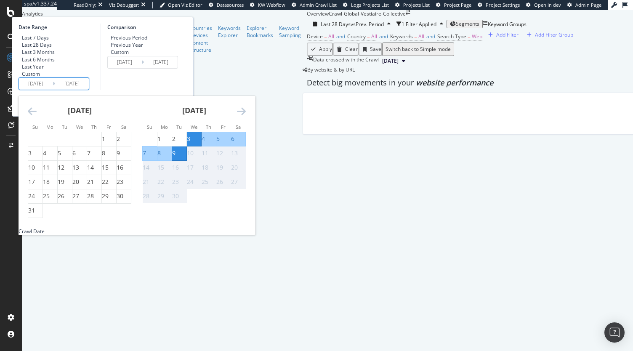  What do you see at coordinates (260, 32) in the screenshot?
I see `a: Explorer Bookmarks` at bounding box center [260, 32].